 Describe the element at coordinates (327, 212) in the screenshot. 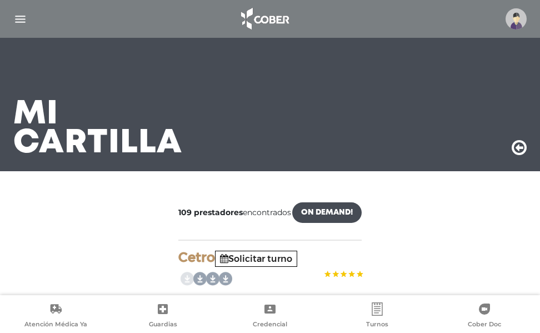

I see `a: On Demand!` at that location.